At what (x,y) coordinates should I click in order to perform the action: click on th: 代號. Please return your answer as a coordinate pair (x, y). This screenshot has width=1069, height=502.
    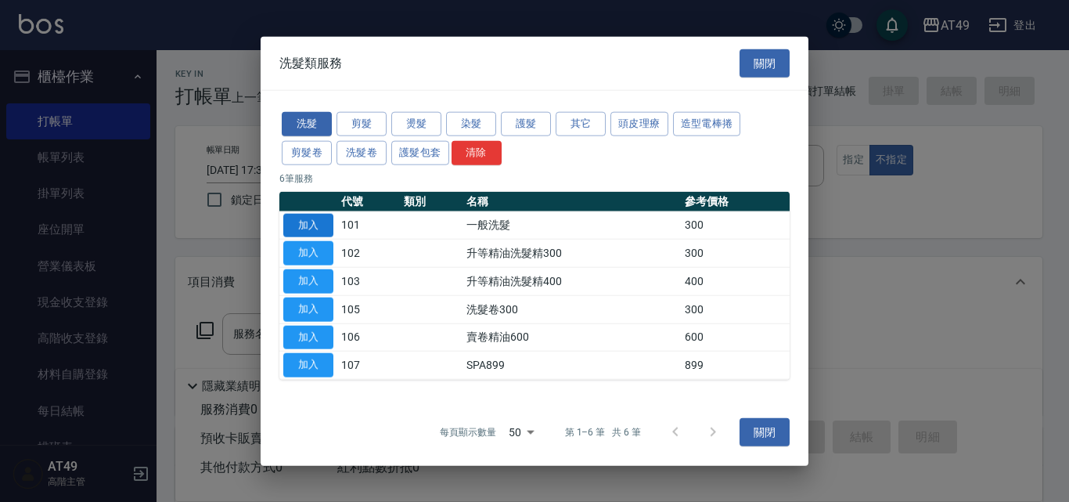
    Looking at the image, I should click on (369, 201).